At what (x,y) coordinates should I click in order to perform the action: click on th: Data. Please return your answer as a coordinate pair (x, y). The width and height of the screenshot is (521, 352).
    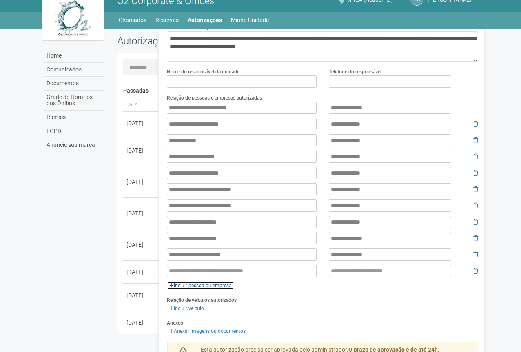
    Looking at the image, I should click on (141, 105).